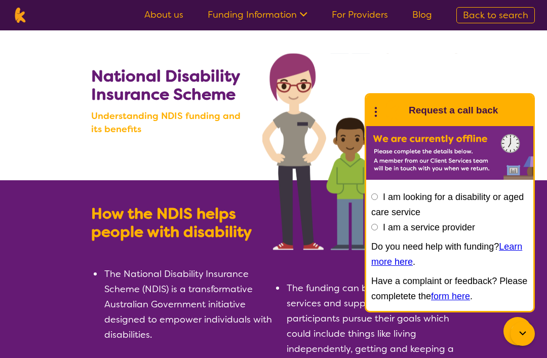 Image resolution: width=547 pixels, height=358 pixels. Describe the element at coordinates (453, 110) in the screenshot. I see `h1: Request a call back` at that location.